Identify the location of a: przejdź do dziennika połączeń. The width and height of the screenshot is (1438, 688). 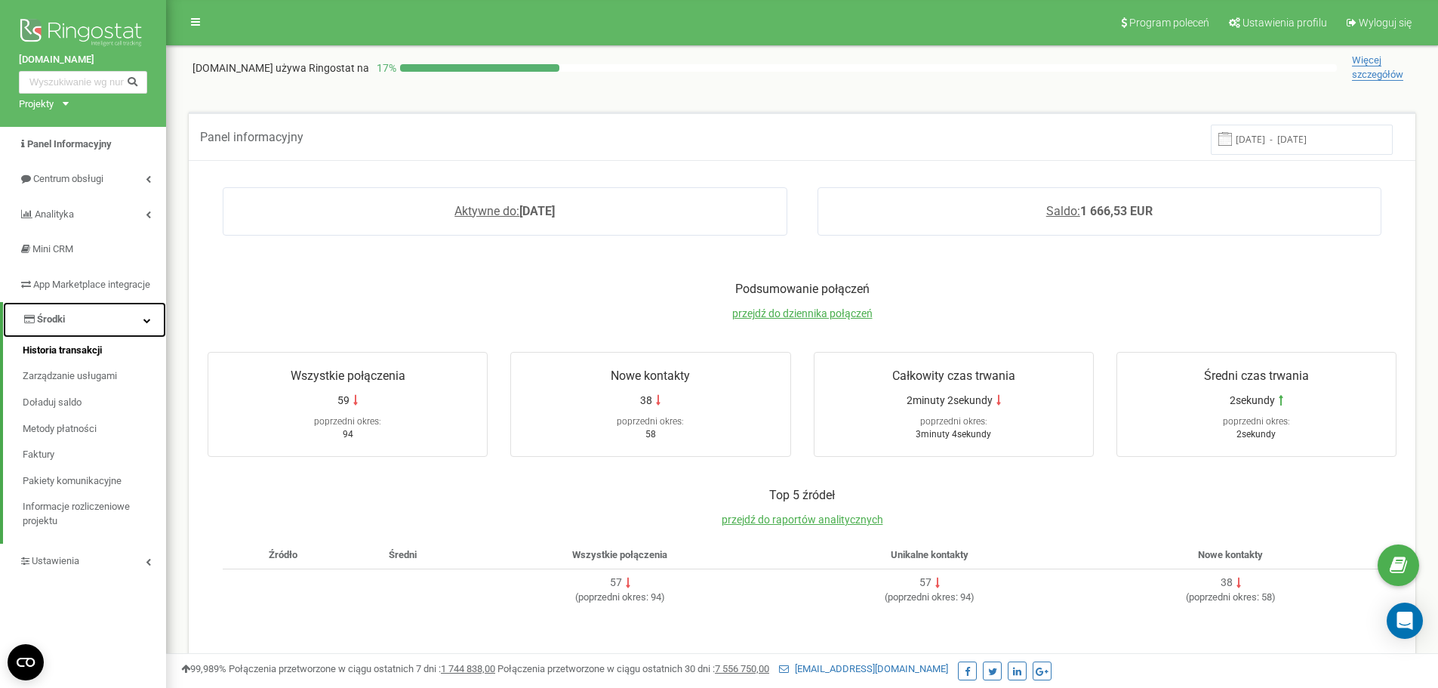
(803, 313).